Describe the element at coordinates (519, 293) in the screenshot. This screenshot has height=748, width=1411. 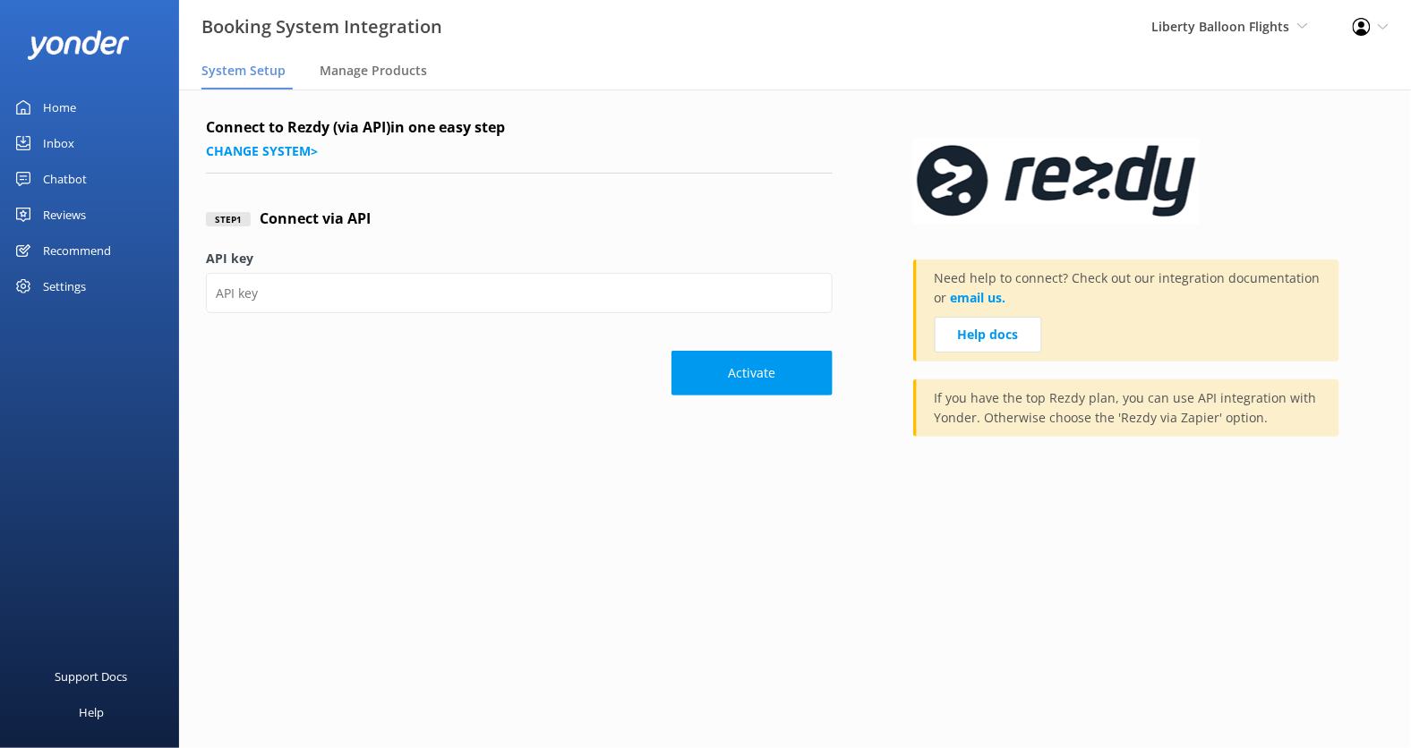
I see `input: API key` at that location.